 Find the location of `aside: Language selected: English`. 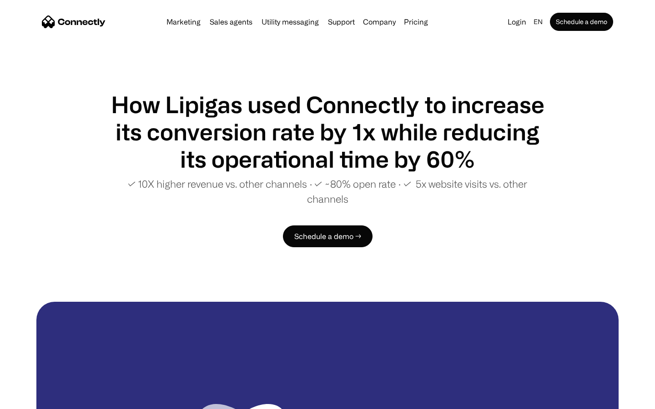

aside: Language selected: English is located at coordinates (32, 399).